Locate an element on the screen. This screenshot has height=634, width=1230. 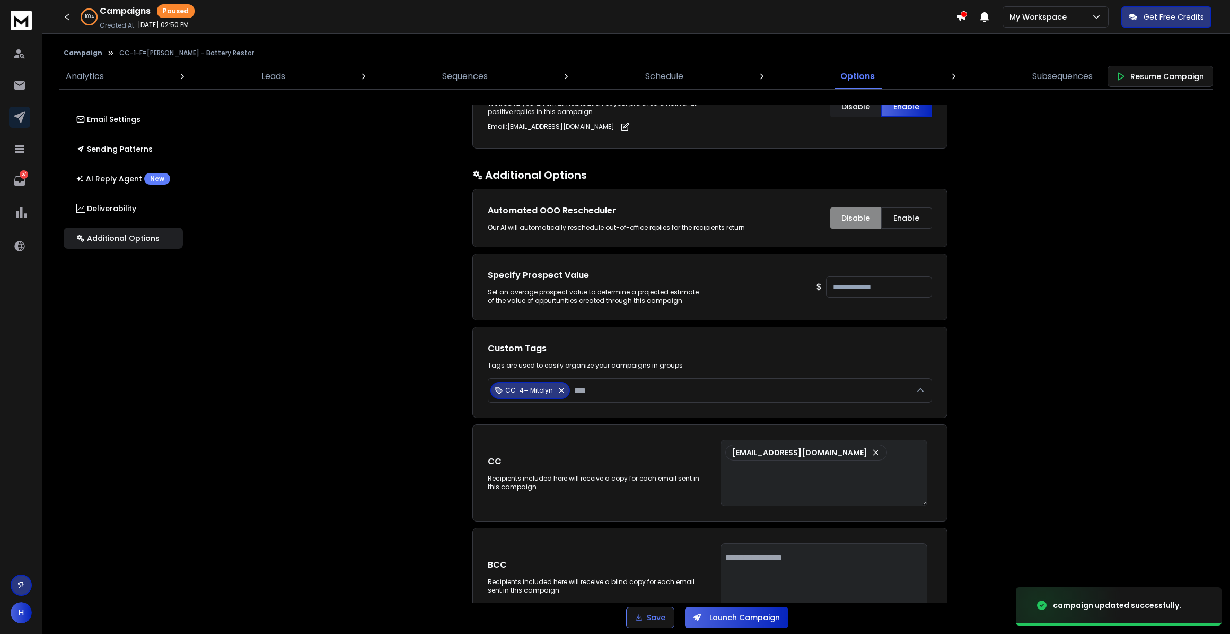
h1: CC is located at coordinates (593, 461).